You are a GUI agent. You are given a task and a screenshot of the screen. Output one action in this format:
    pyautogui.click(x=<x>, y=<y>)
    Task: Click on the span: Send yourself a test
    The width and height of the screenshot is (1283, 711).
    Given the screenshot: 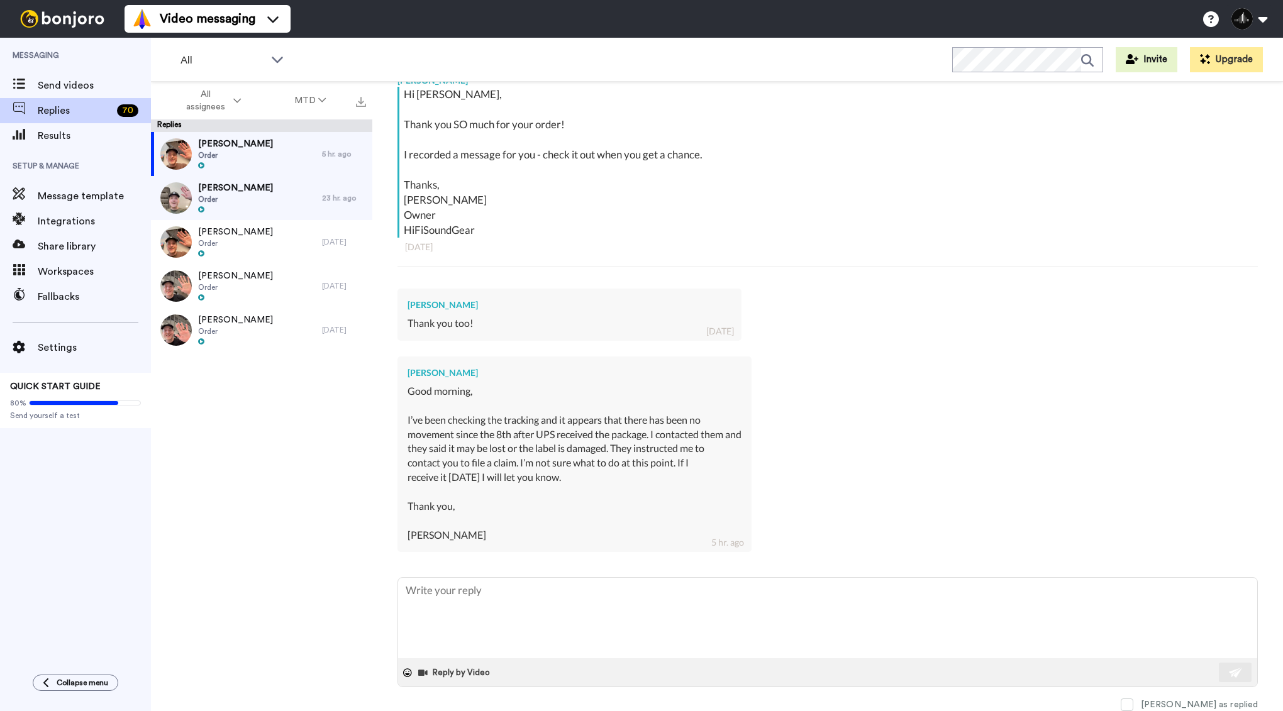 What is the action you would take?
    pyautogui.click(x=75, y=416)
    